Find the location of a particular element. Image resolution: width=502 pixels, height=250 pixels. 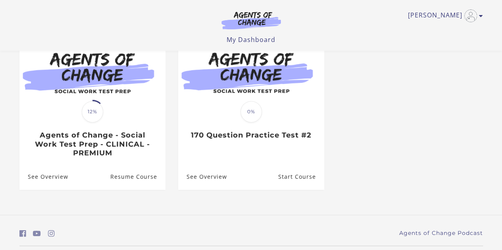

i: https://www.facebook.com/groups/aswbtestprep (Open in a new window) is located at coordinates (23, 234).